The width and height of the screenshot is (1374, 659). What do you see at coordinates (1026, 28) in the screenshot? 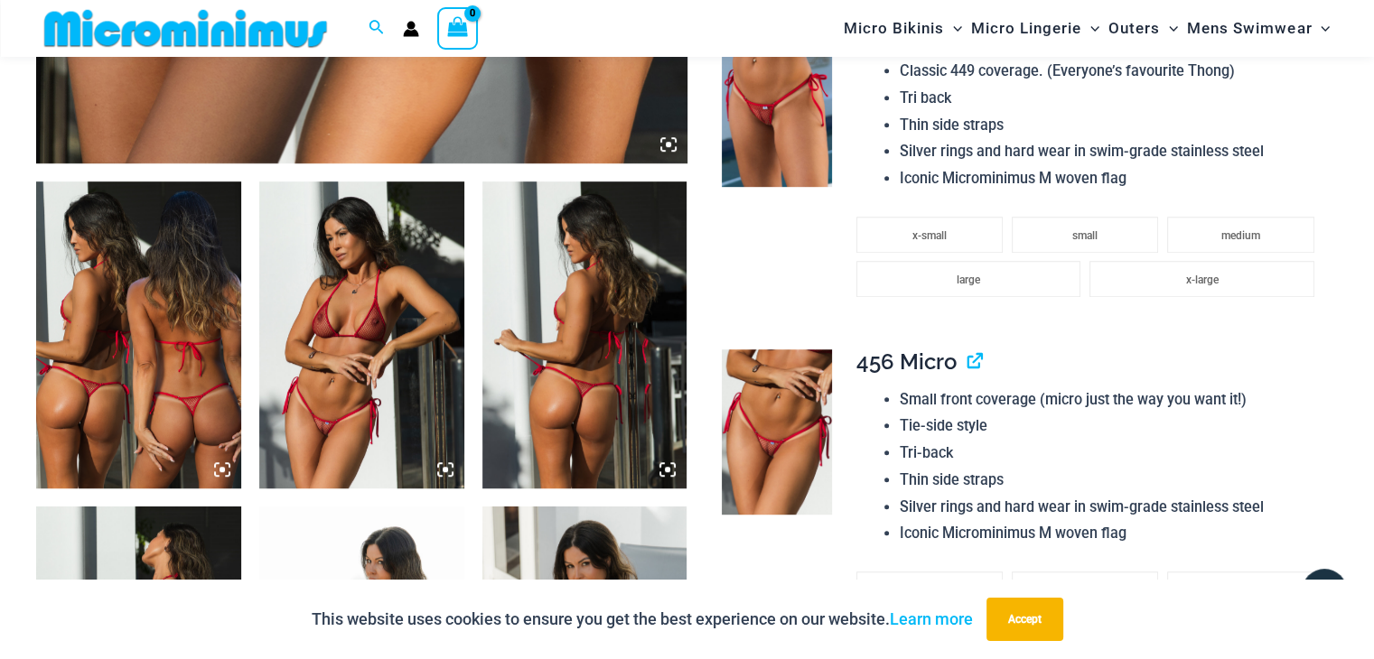
I see `span: Micro Lingerie` at bounding box center [1026, 28].